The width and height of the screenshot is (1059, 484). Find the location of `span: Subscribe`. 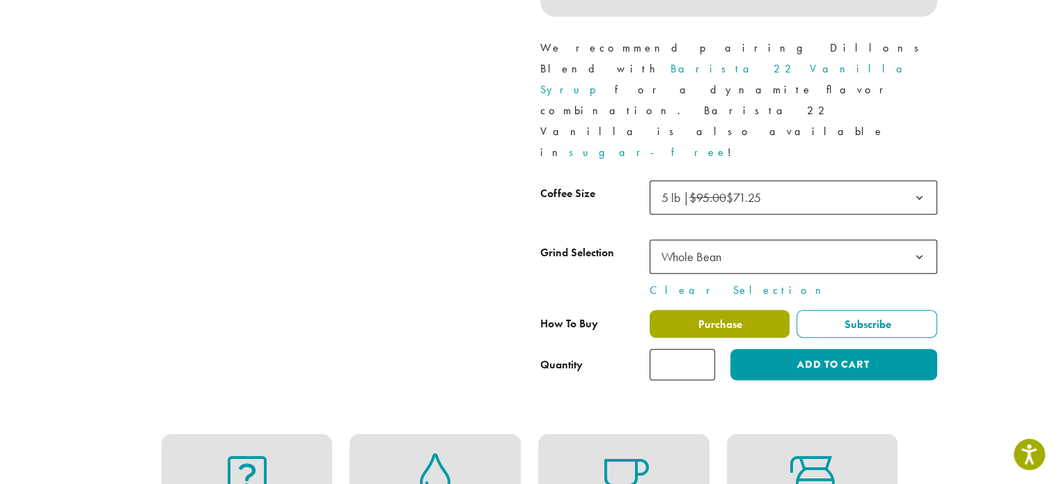

span: Subscribe is located at coordinates (867, 324).